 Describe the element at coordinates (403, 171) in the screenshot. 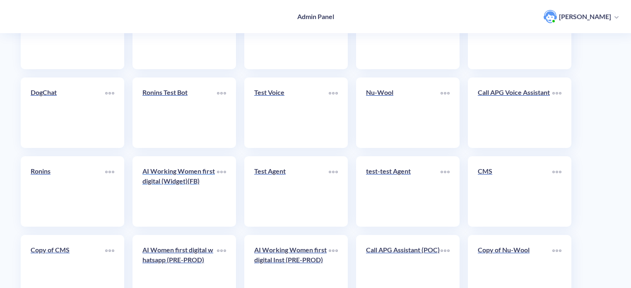

I see `p: test-test Agent` at that location.